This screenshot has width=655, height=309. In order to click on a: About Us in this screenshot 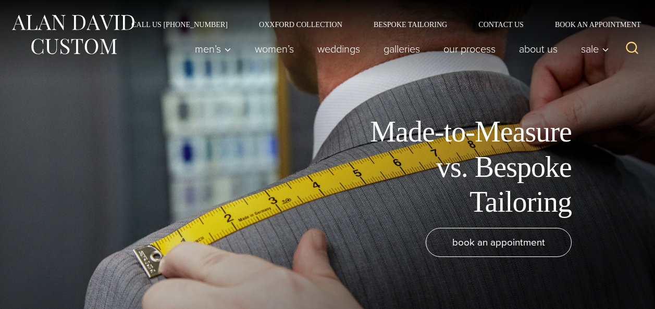, I will do `click(538, 49)`.